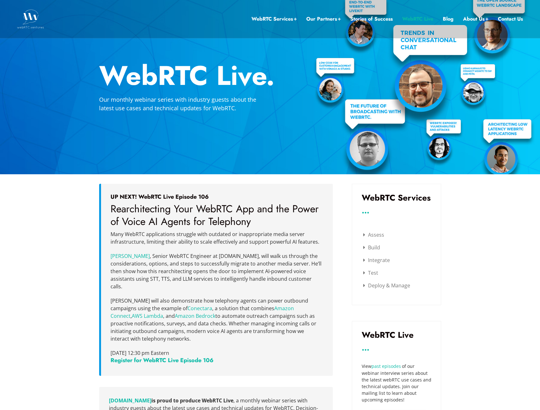 The image size is (540, 410). Describe the element at coordinates (397, 198) in the screenshot. I see `h3: WebRTC Services` at that location.